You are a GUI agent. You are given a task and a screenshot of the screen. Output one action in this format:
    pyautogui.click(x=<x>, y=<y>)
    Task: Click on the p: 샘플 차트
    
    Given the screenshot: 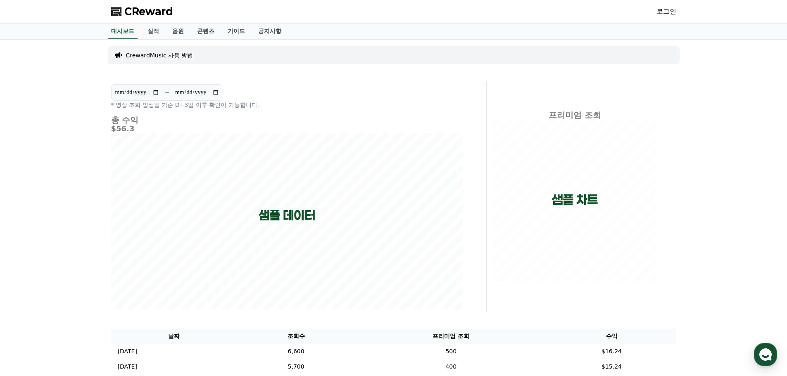 What is the action you would take?
    pyautogui.click(x=574, y=200)
    